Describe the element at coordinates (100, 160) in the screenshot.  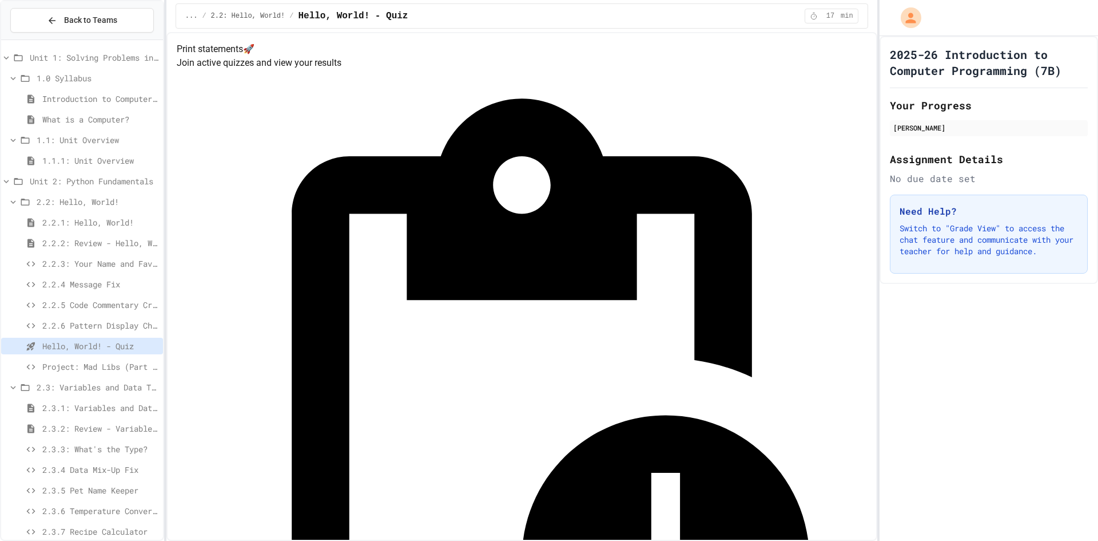
I see `span: 1.1.1: Unit Overview` at that location.